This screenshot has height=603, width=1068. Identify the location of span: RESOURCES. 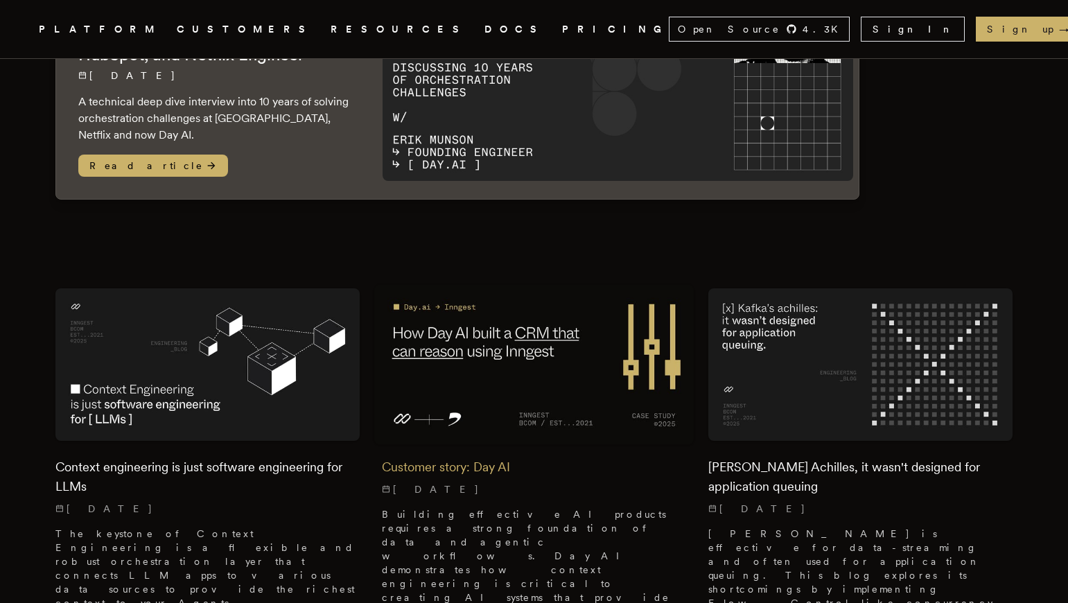
(399, 29).